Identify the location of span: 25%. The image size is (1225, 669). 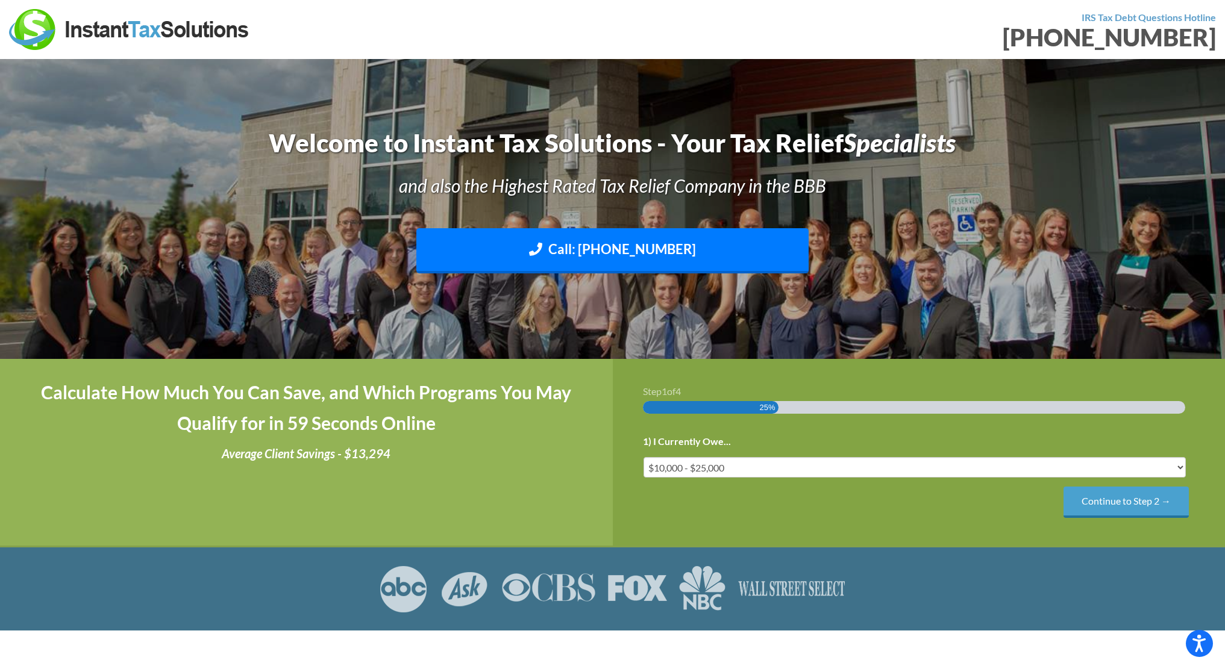
(768, 407).